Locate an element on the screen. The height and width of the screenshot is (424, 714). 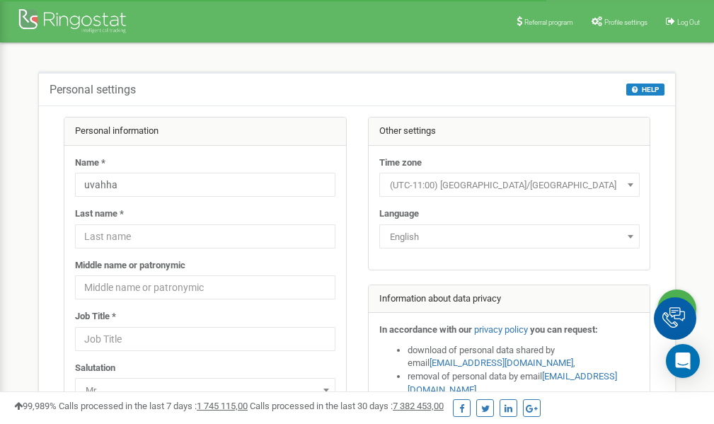
span: (UTC-11:00) Pacific/Midway is located at coordinates (509, 185).